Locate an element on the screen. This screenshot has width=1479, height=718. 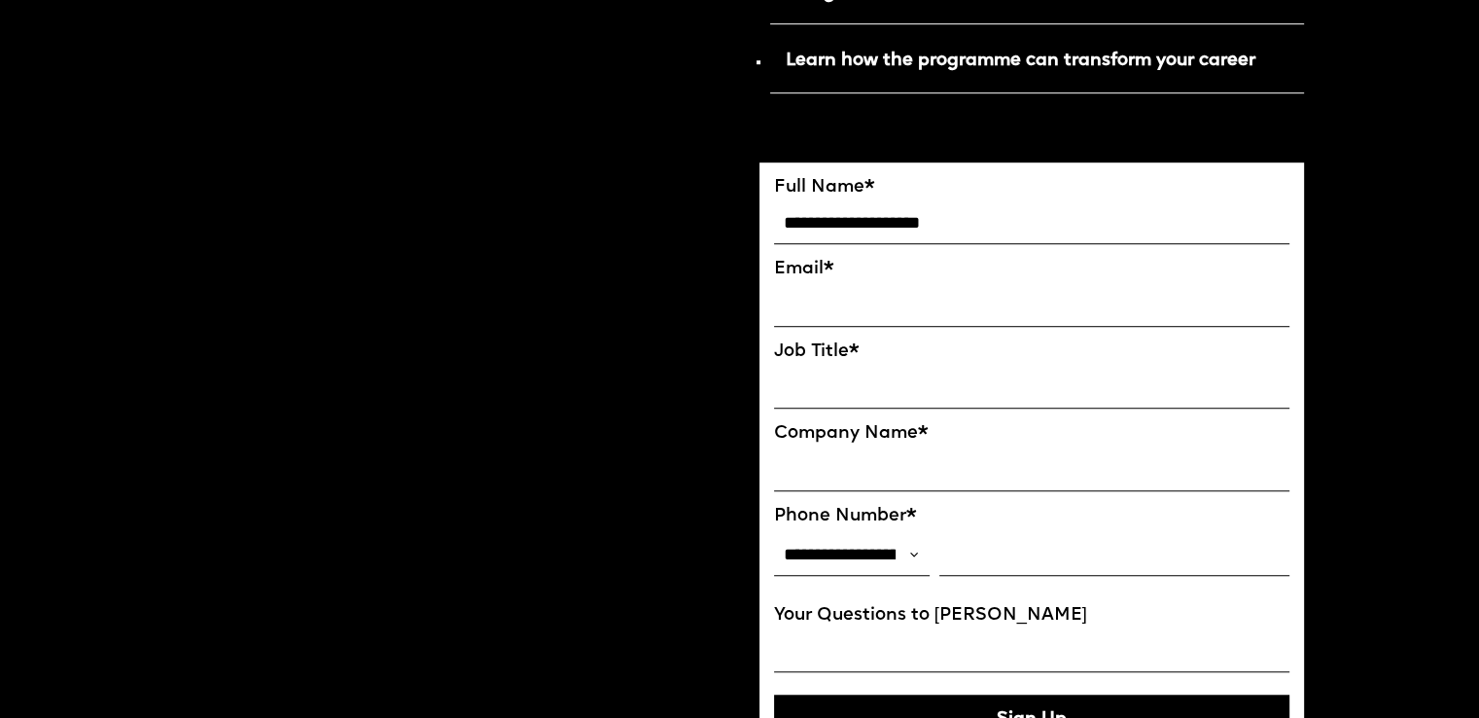
strong: Learn how the programme can transform your career is located at coordinates (1020, 60).